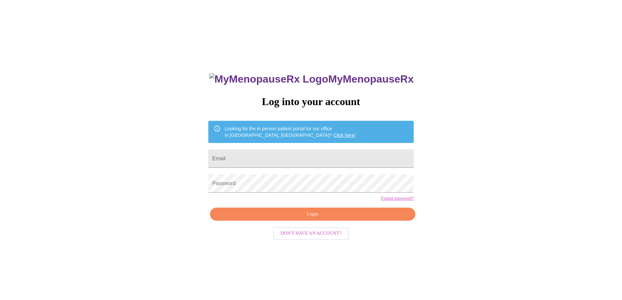 The image size is (622, 300). Describe the element at coordinates (312, 214) in the screenshot. I see `button: Login` at that location.